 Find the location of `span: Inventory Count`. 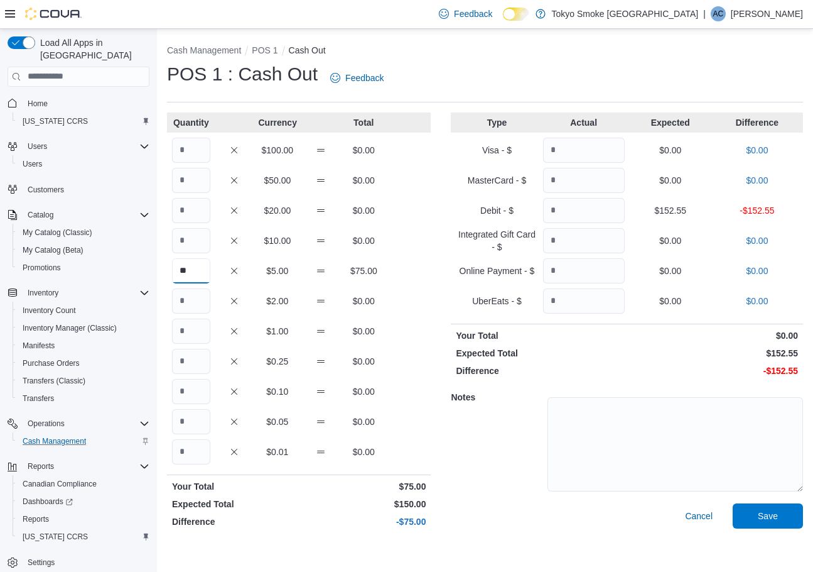

span: Inventory Count is located at coordinates (49, 310).